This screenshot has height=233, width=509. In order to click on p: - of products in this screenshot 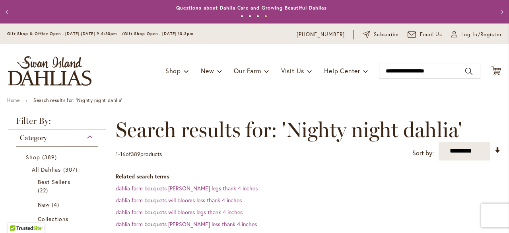, I will do `click(139, 154)`.